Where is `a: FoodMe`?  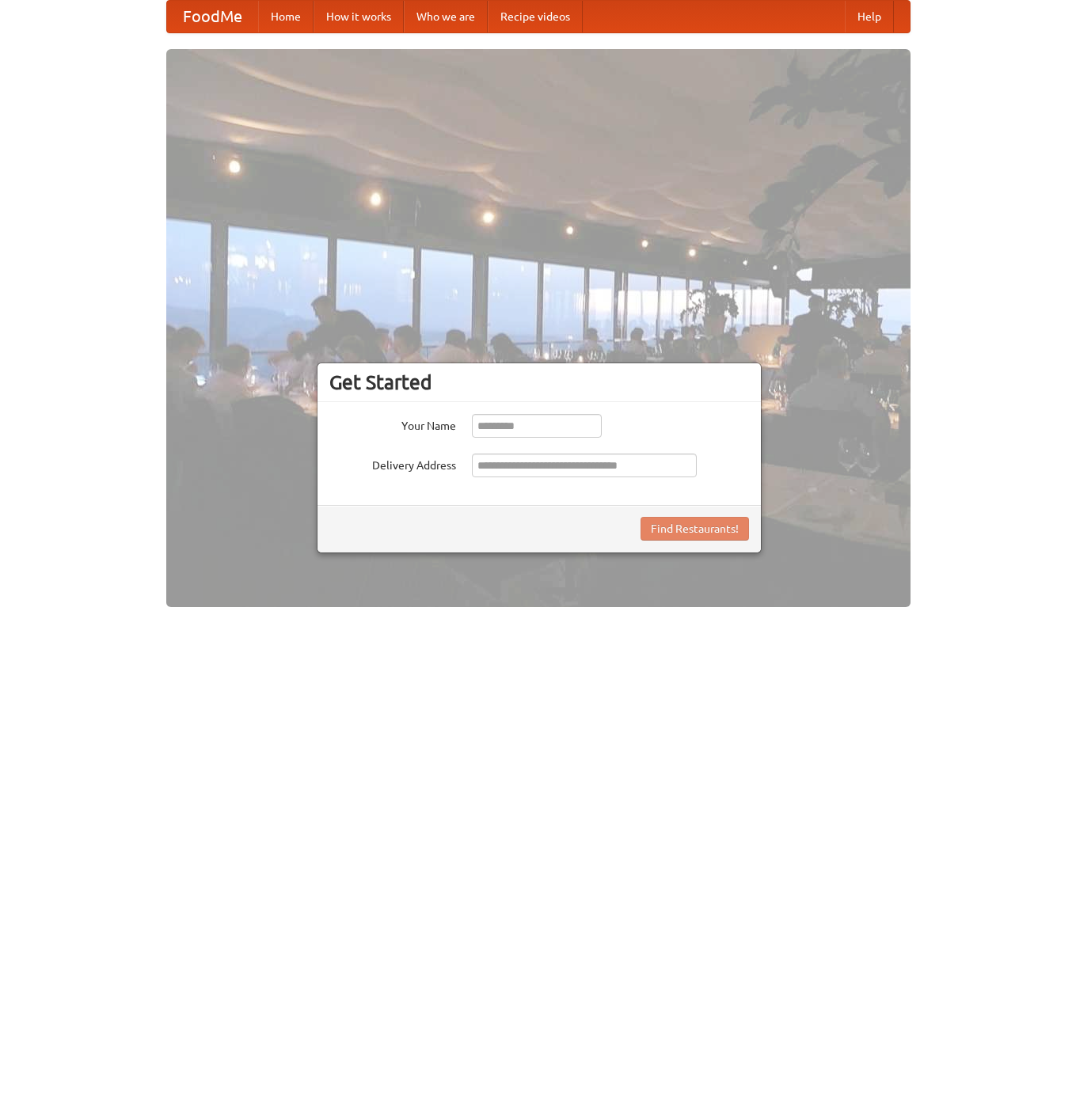 a: FoodMe is located at coordinates (212, 17).